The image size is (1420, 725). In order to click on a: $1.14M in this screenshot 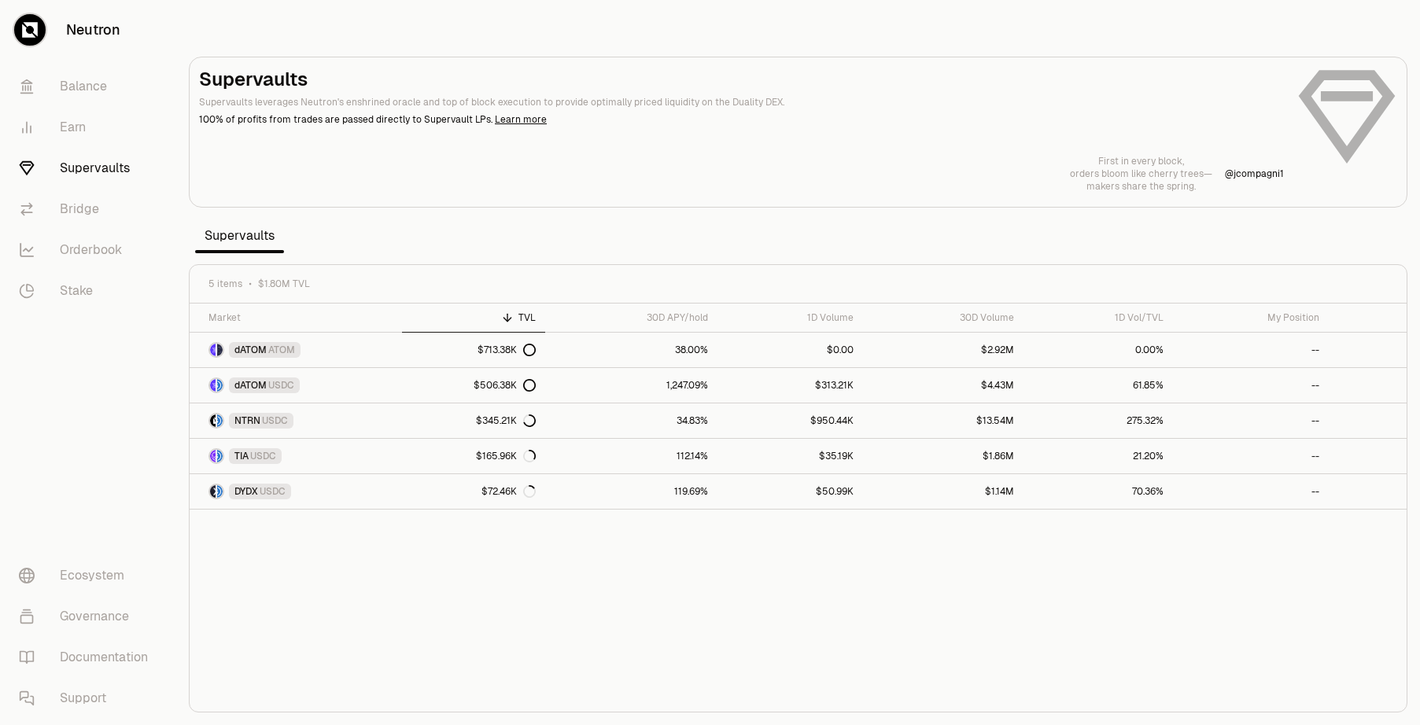, I will do `click(943, 492)`.